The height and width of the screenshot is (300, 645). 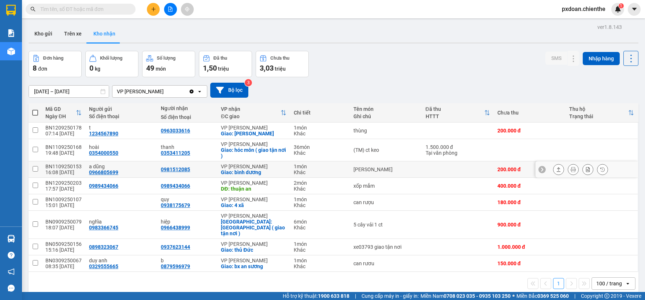 What do you see at coordinates (165, 92) in the screenshot?
I see `input: Selected VP Hồ Chí Minh.` at bounding box center [165, 92].